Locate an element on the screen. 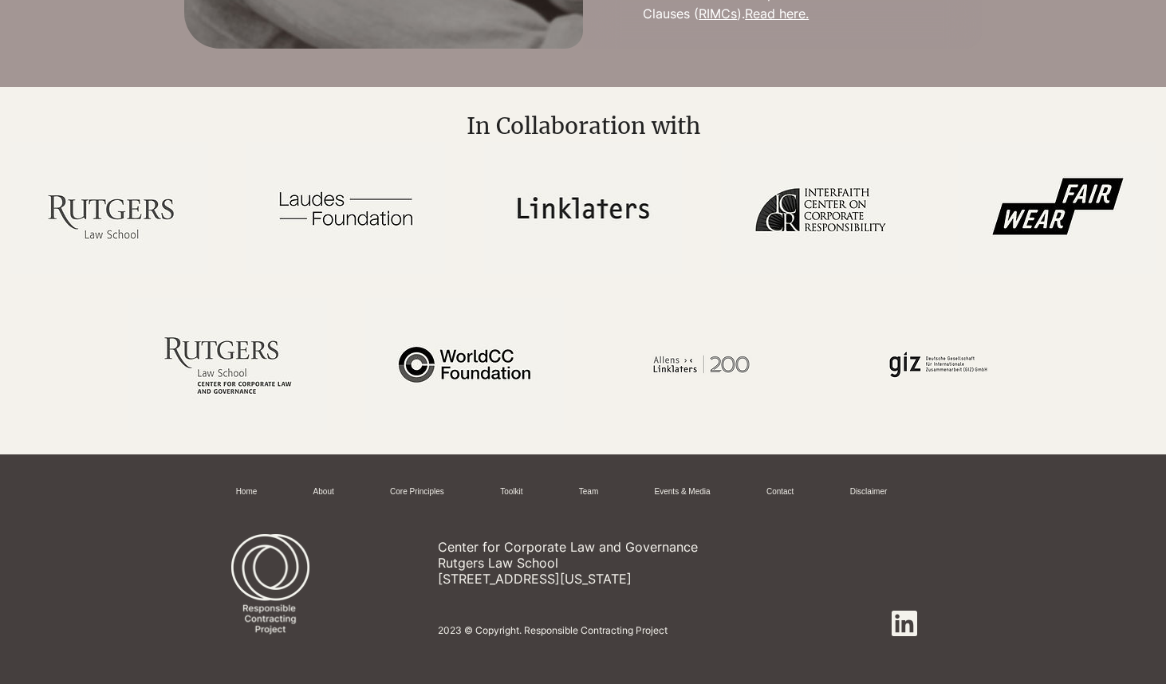  img: giz_logo.png is located at coordinates (938, 364).